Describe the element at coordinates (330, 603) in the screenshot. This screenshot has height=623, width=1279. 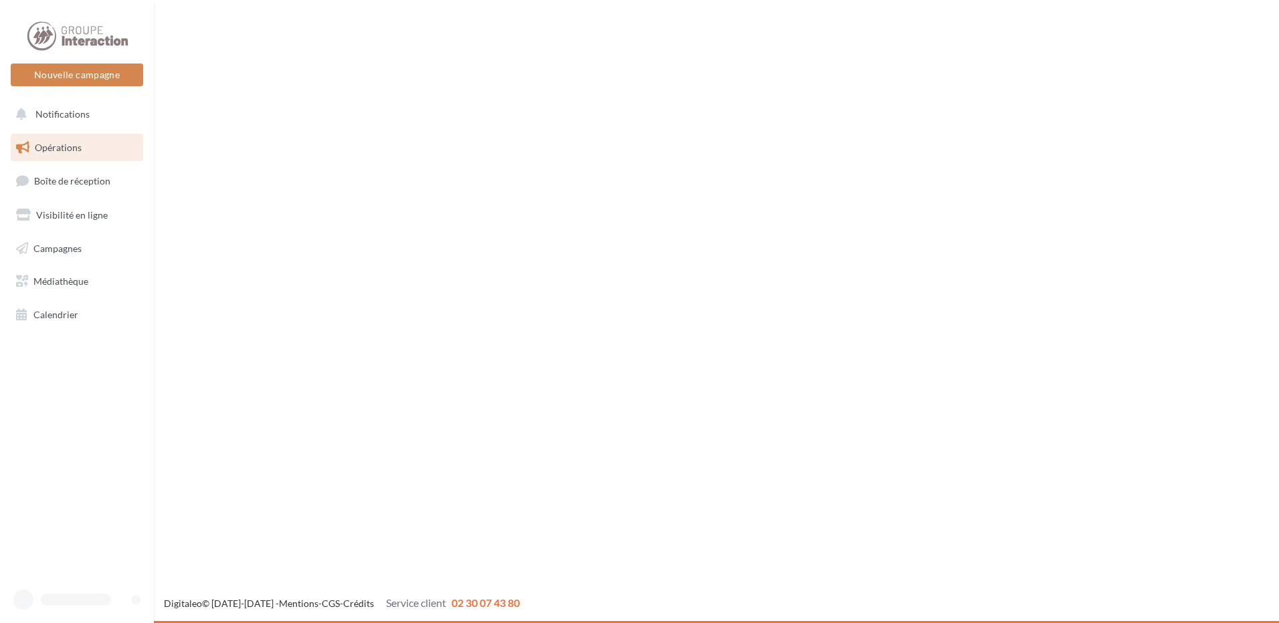
I see `a: CGS` at that location.